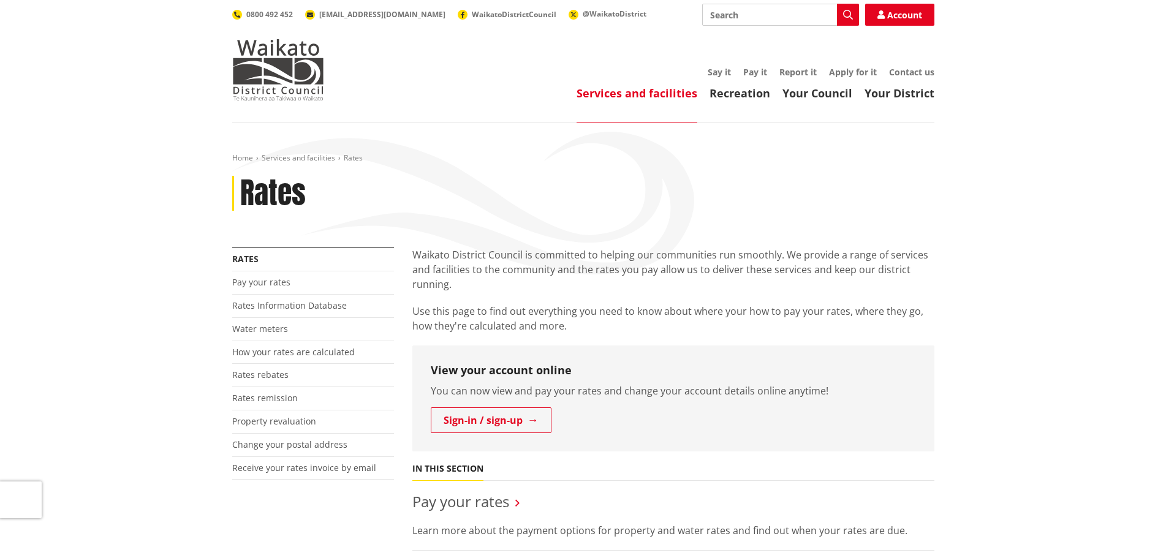  I want to click on p: Waikato District Council is committed to helping our communities run smoothly. We provide a range..., so click(673, 270).